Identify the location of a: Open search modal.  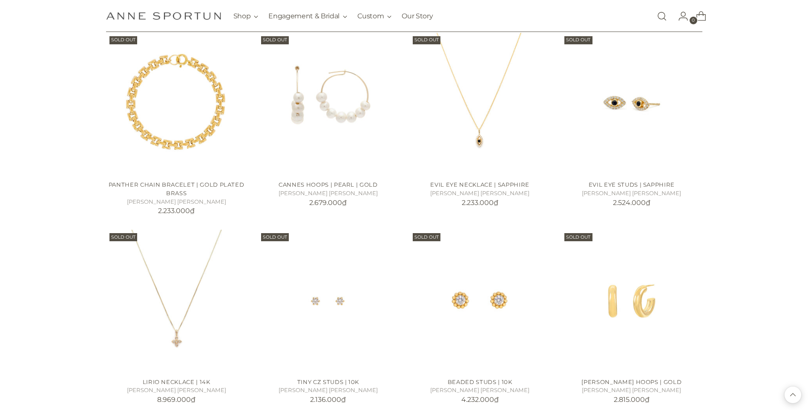
(662, 16).